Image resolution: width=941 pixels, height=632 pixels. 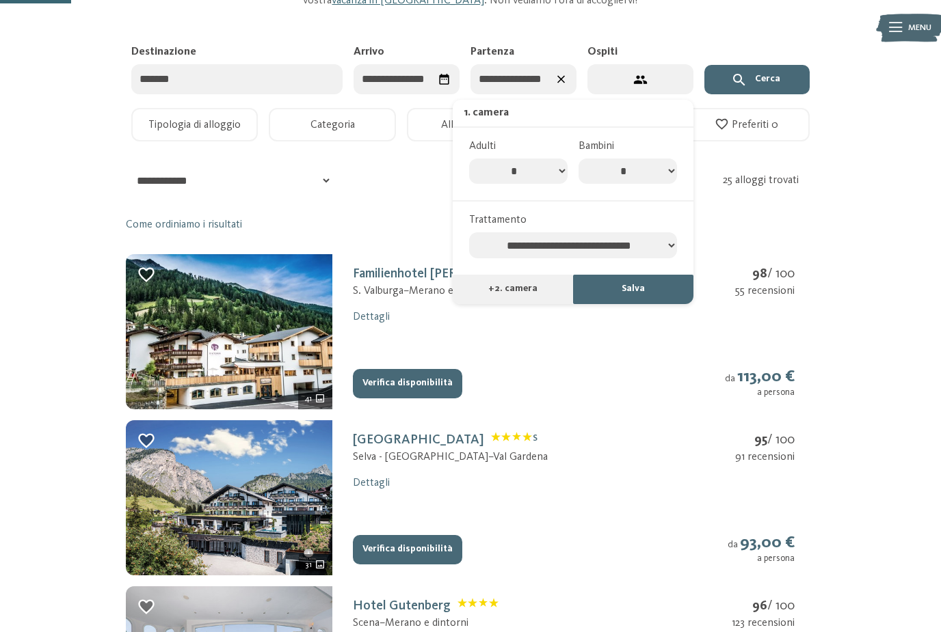 What do you see at coordinates (535, 438) in the screenshot?
I see `span: S` at bounding box center [535, 438].